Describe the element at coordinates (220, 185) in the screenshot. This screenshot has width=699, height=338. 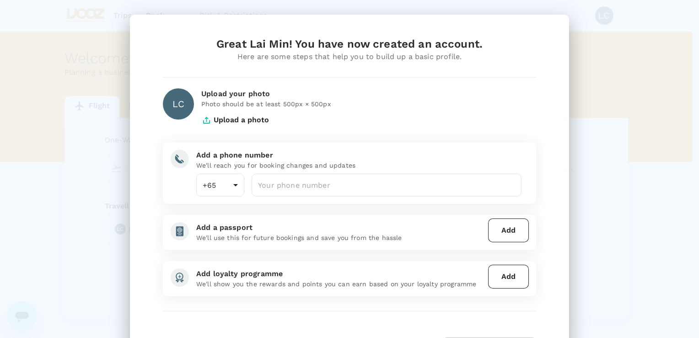
I see `div: +65` at that location.